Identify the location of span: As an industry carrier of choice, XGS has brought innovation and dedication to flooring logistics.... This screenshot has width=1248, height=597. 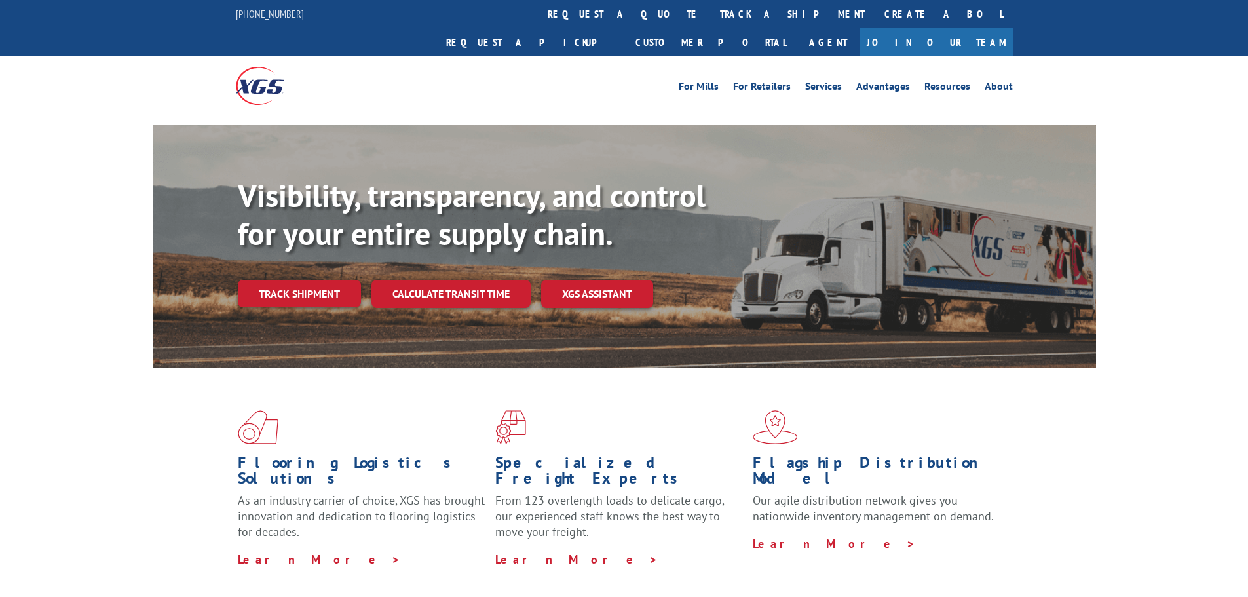
(361, 516).